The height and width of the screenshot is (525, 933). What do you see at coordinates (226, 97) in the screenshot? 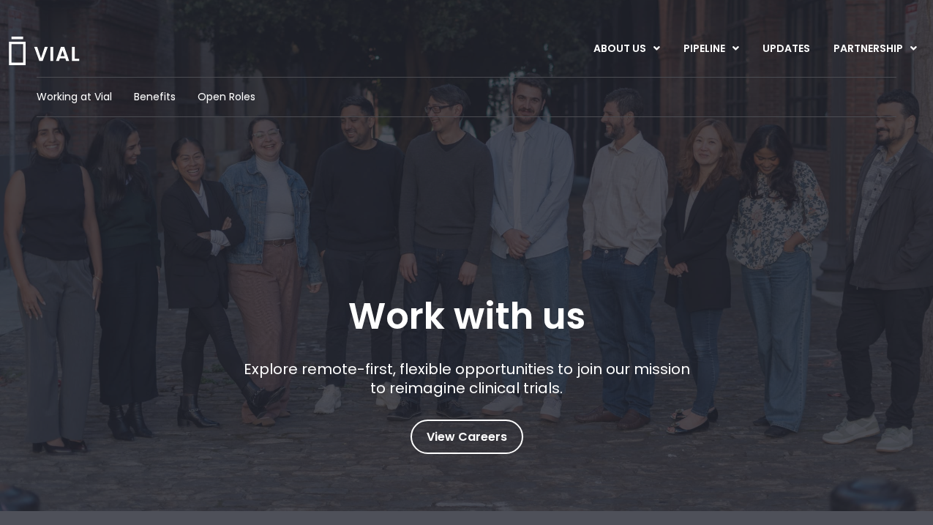
I see `span: Open Roles` at bounding box center [226, 97].